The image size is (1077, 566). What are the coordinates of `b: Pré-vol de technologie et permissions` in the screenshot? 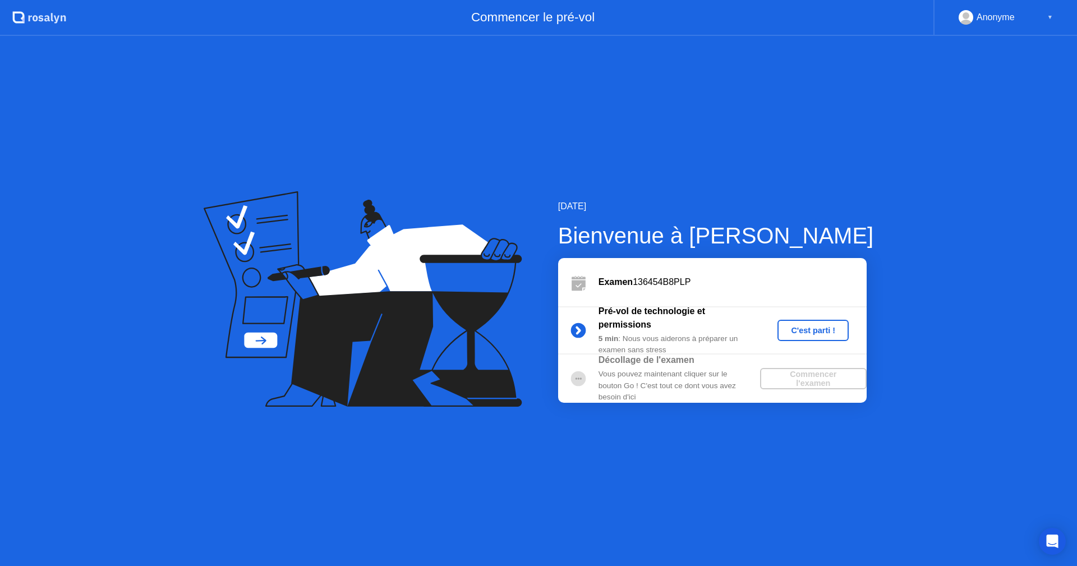 It's located at (652, 317).